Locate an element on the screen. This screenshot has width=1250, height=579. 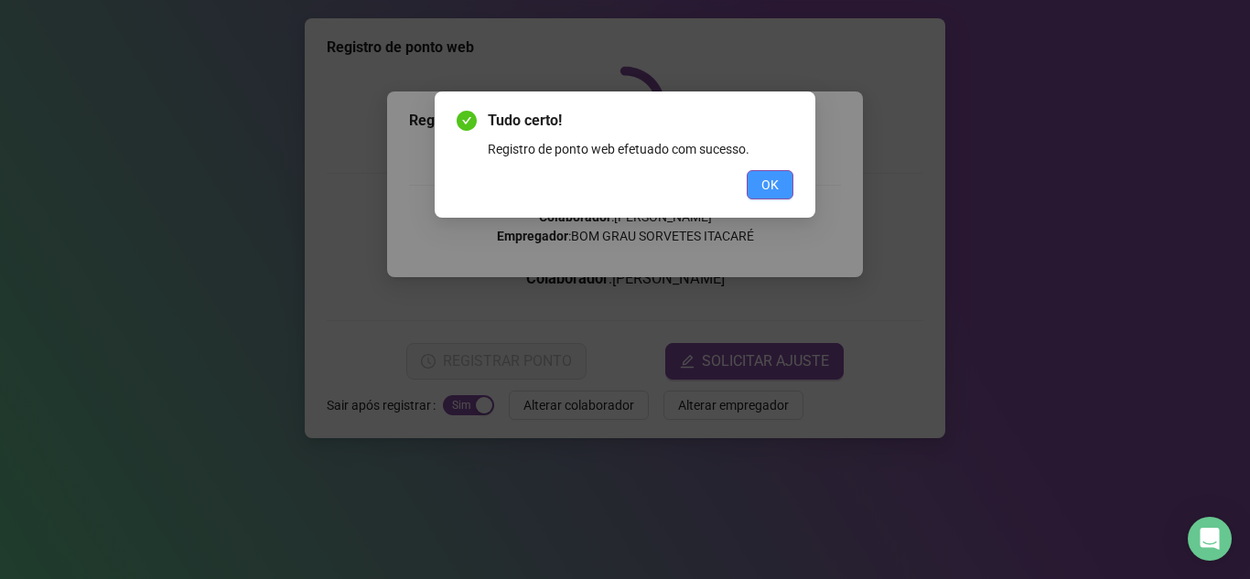
span: OK is located at coordinates (770, 185).